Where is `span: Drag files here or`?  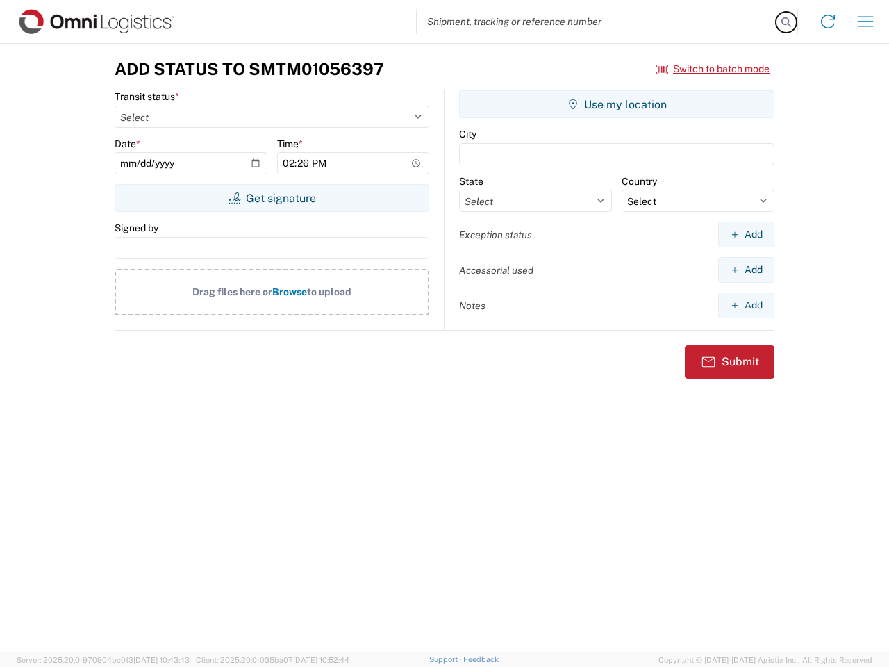
span: Drag files here or is located at coordinates (232, 292).